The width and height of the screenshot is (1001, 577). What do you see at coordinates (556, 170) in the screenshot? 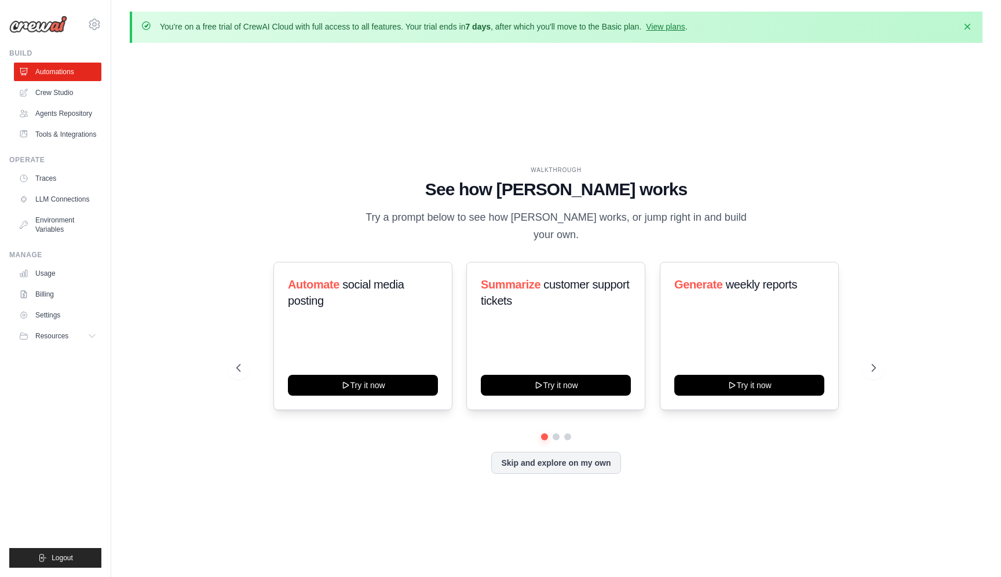
I see `div: WALKTHROUGH` at bounding box center [556, 170].